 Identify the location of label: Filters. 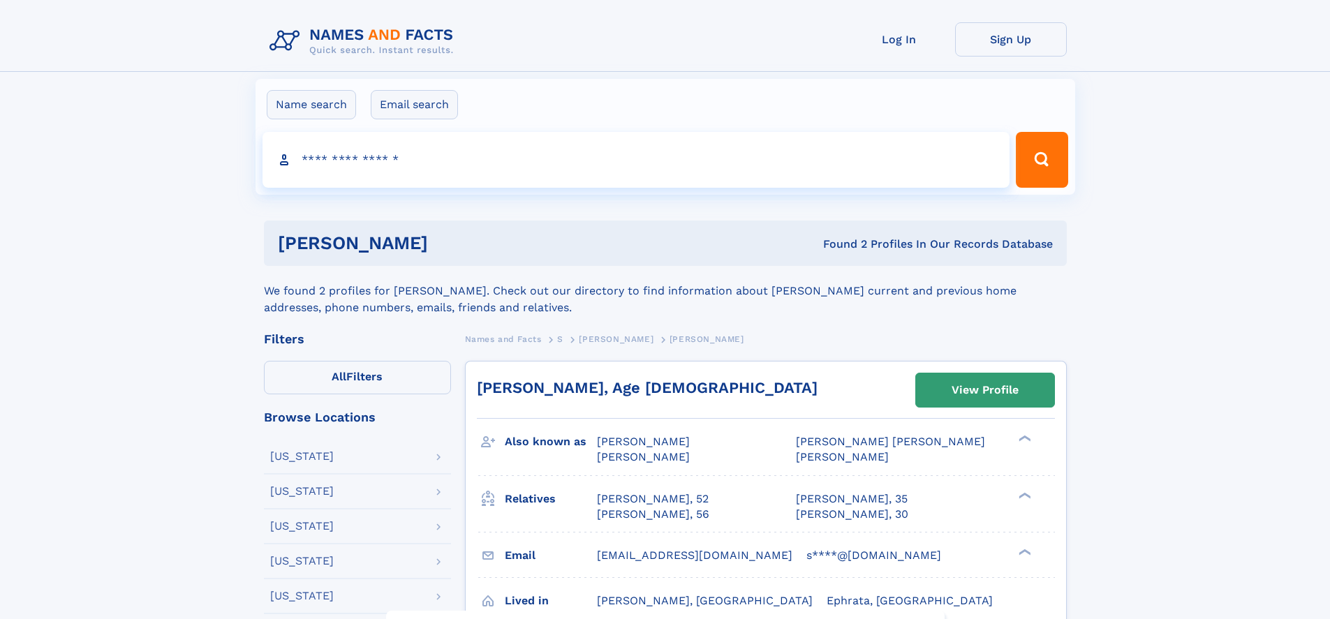
(357, 378).